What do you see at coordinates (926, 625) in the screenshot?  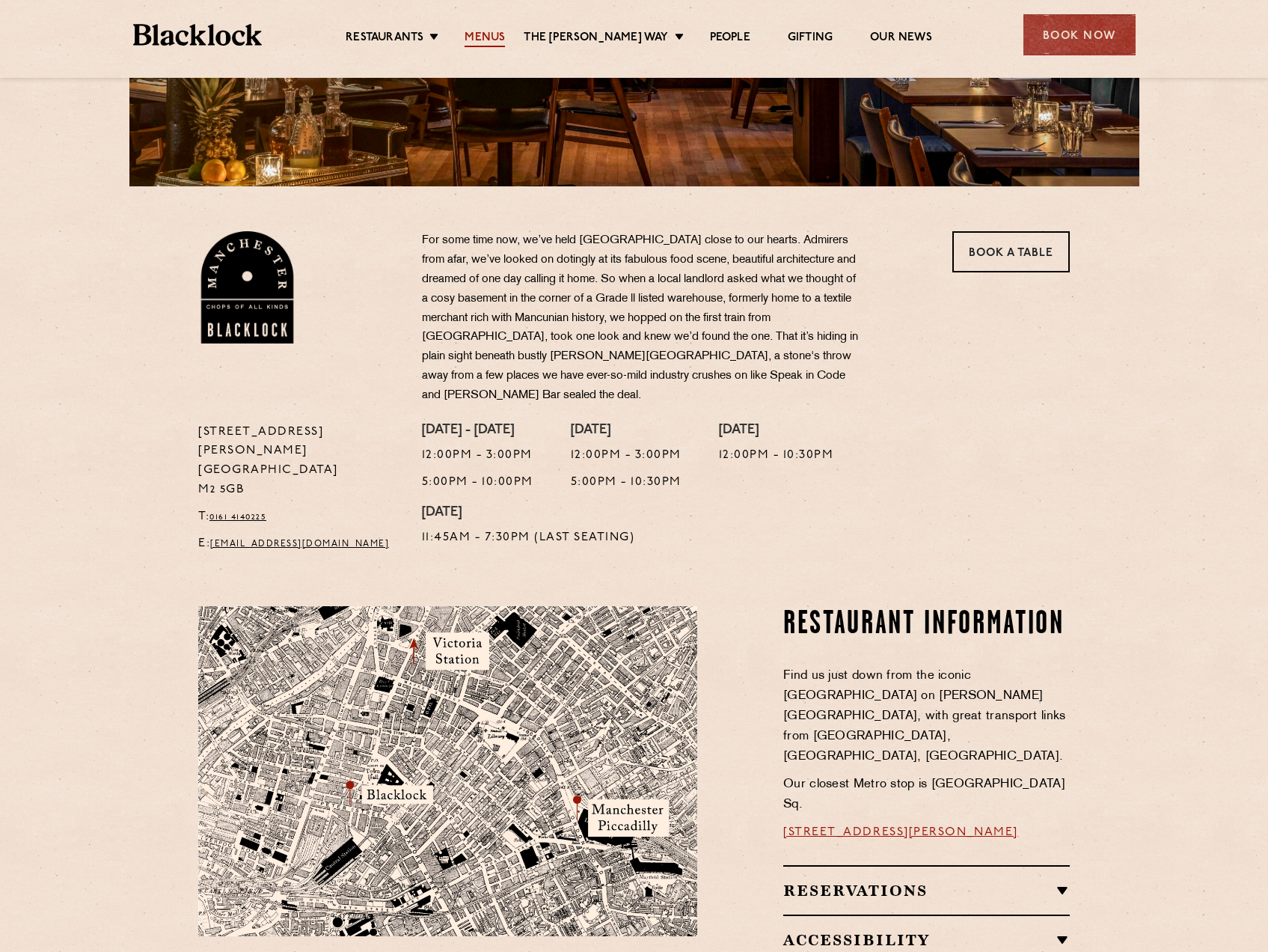 I see `h2: Restaurant Information` at bounding box center [926, 625].